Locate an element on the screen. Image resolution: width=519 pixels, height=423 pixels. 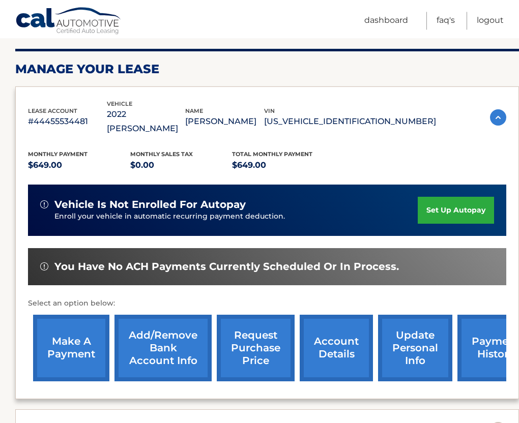
span: Monthly Payment is located at coordinates (58, 154).